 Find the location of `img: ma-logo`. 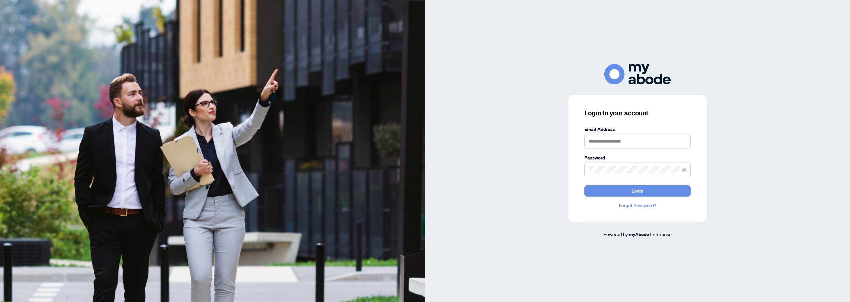

img: ma-logo is located at coordinates (637, 74).